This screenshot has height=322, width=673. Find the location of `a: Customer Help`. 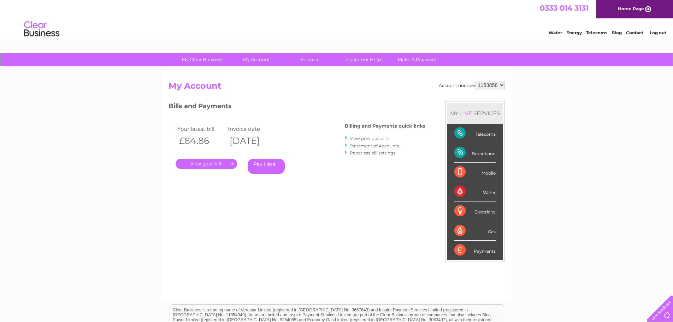

a: Customer Help is located at coordinates (364, 59).